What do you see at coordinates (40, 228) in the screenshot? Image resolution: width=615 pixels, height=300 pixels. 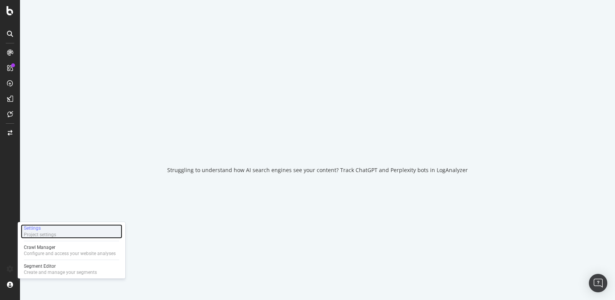 I see `div: Settings` at bounding box center [40, 228].